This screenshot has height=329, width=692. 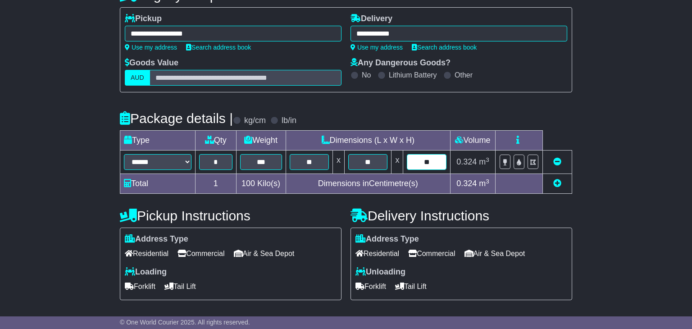 What do you see at coordinates (380, 272) in the screenshot?
I see `label: Unloading` at bounding box center [380, 272].